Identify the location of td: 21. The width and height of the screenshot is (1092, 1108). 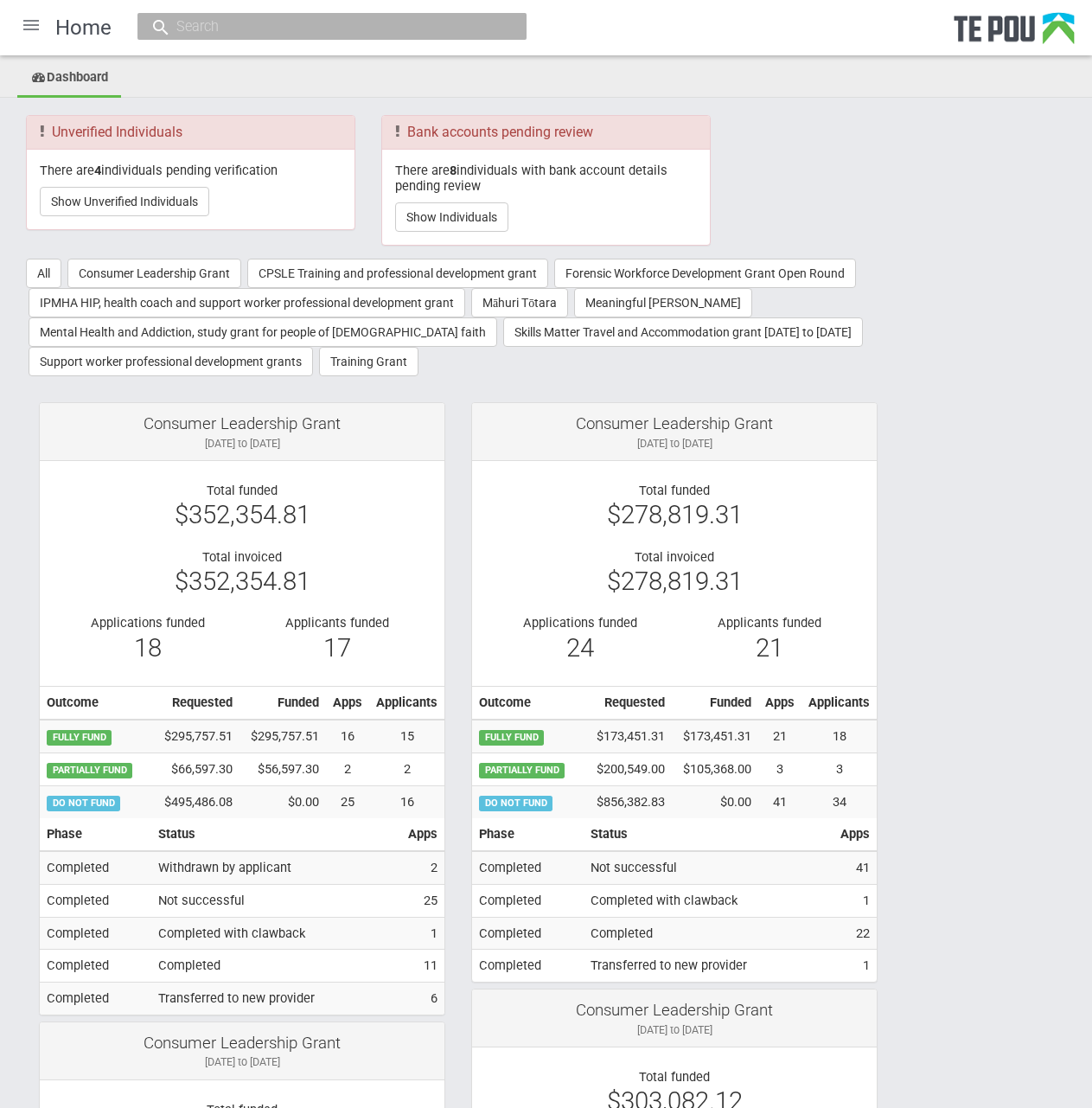
(780, 736).